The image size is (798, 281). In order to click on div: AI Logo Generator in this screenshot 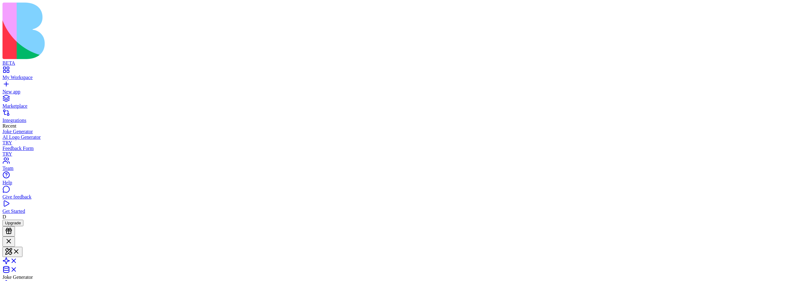, I will do `click(399, 137)`.